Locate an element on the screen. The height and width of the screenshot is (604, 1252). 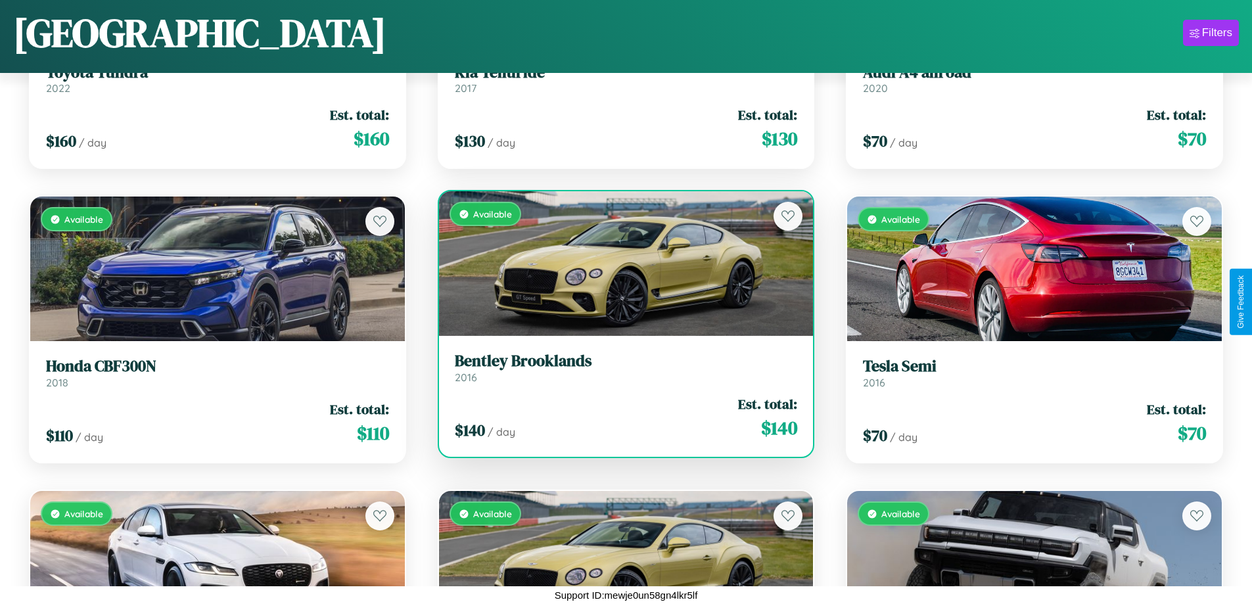
a: Tesla Semi2016 is located at coordinates (1034, 373).